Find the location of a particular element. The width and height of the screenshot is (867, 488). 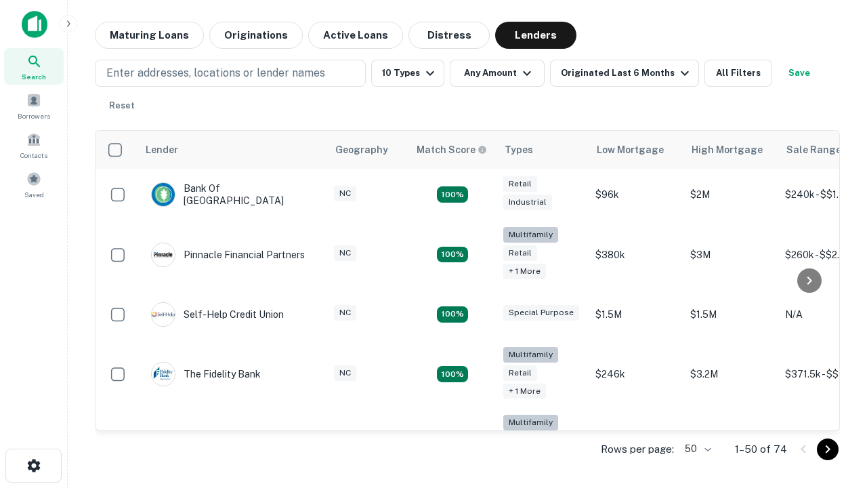

div: Matching Properties: 16, hasApolloMatch: undefined is located at coordinates (453, 195).